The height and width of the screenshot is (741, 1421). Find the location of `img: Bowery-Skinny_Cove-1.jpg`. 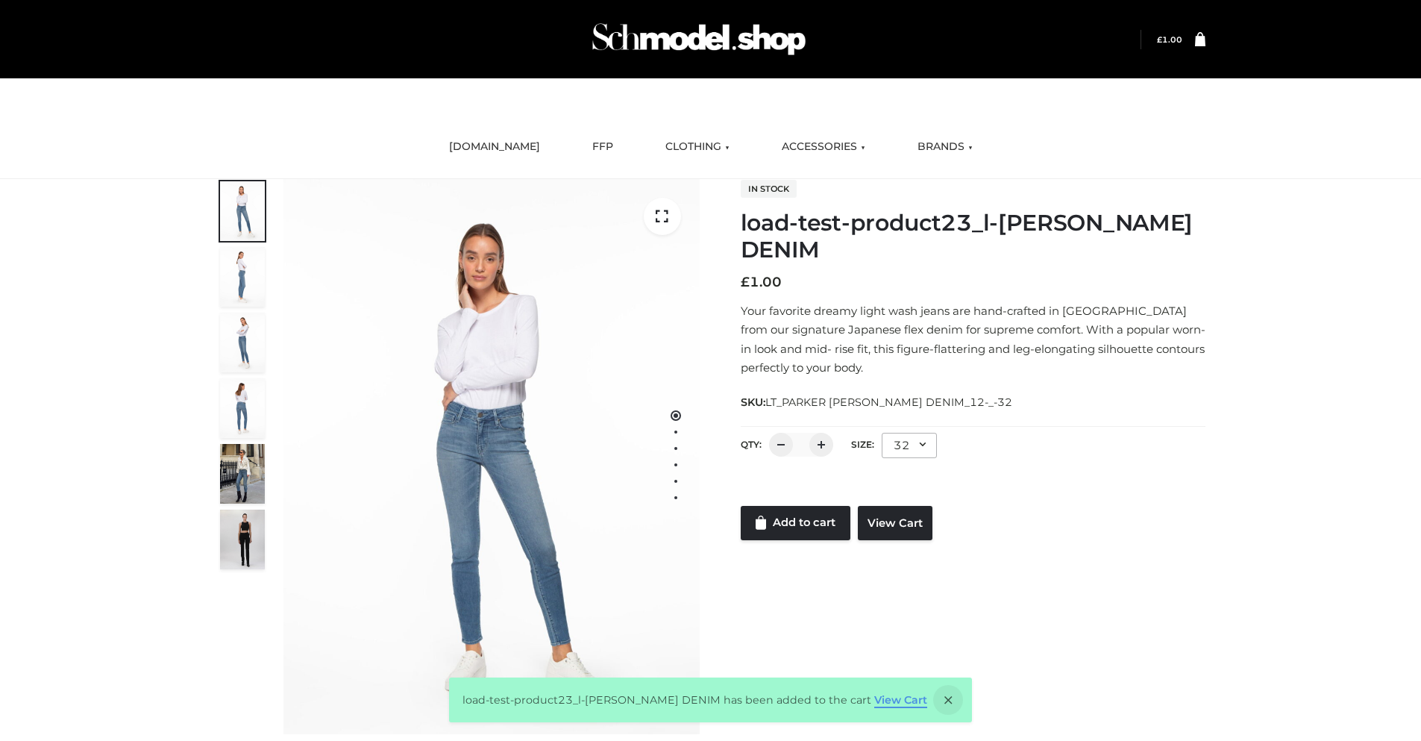

img: Bowery-Skinny_Cove-1.jpg is located at coordinates (242, 474).